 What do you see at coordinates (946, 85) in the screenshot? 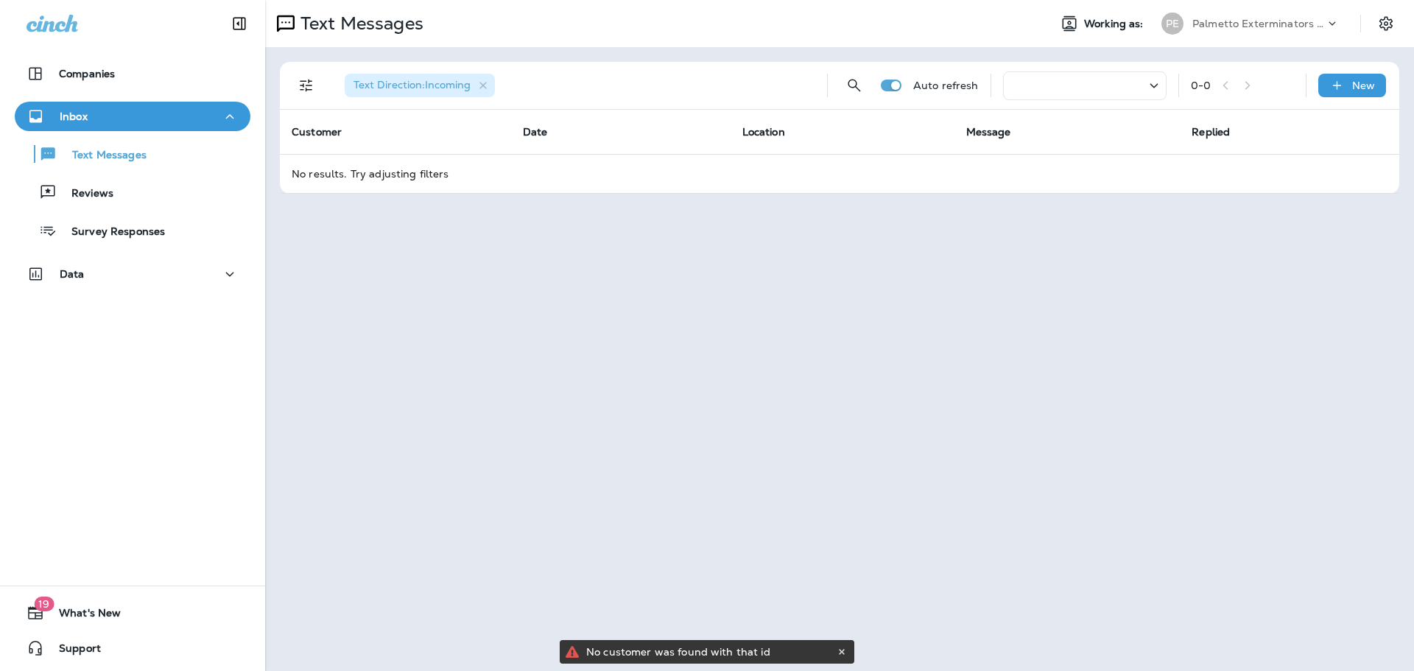
I see `p: Auto refresh` at bounding box center [946, 85].